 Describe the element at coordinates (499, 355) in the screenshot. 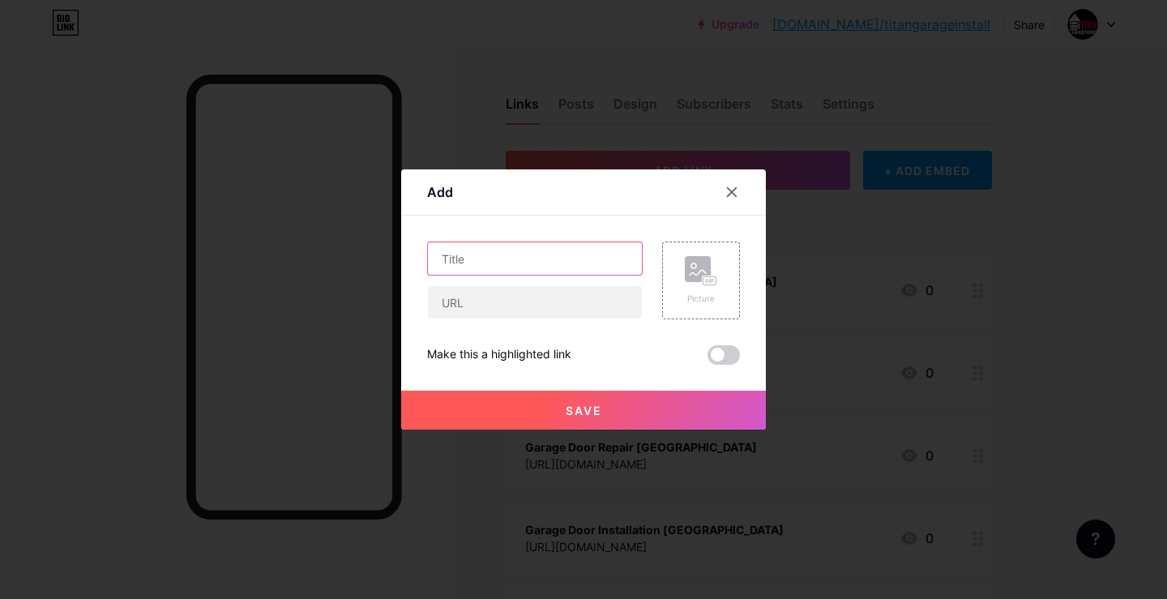

I see `div: Make this a highlighted link` at that location.